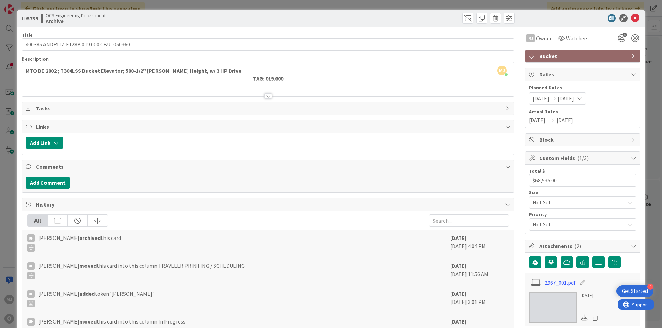 The width and height of the screenshot is (662, 328). I want to click on strong: TAG: 019.000, so click(268, 79).